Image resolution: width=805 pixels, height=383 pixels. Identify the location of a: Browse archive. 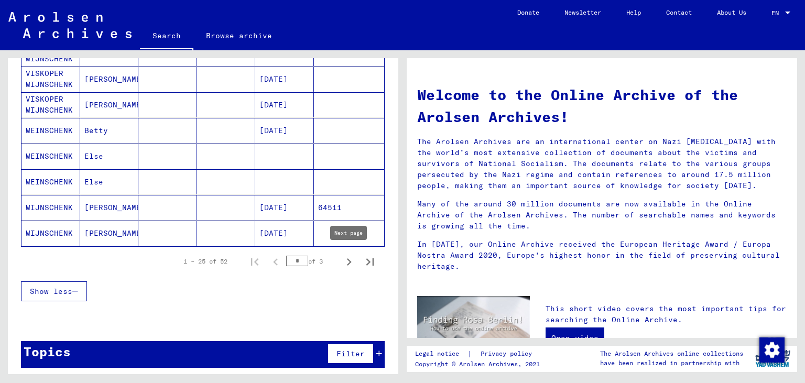
(239, 36).